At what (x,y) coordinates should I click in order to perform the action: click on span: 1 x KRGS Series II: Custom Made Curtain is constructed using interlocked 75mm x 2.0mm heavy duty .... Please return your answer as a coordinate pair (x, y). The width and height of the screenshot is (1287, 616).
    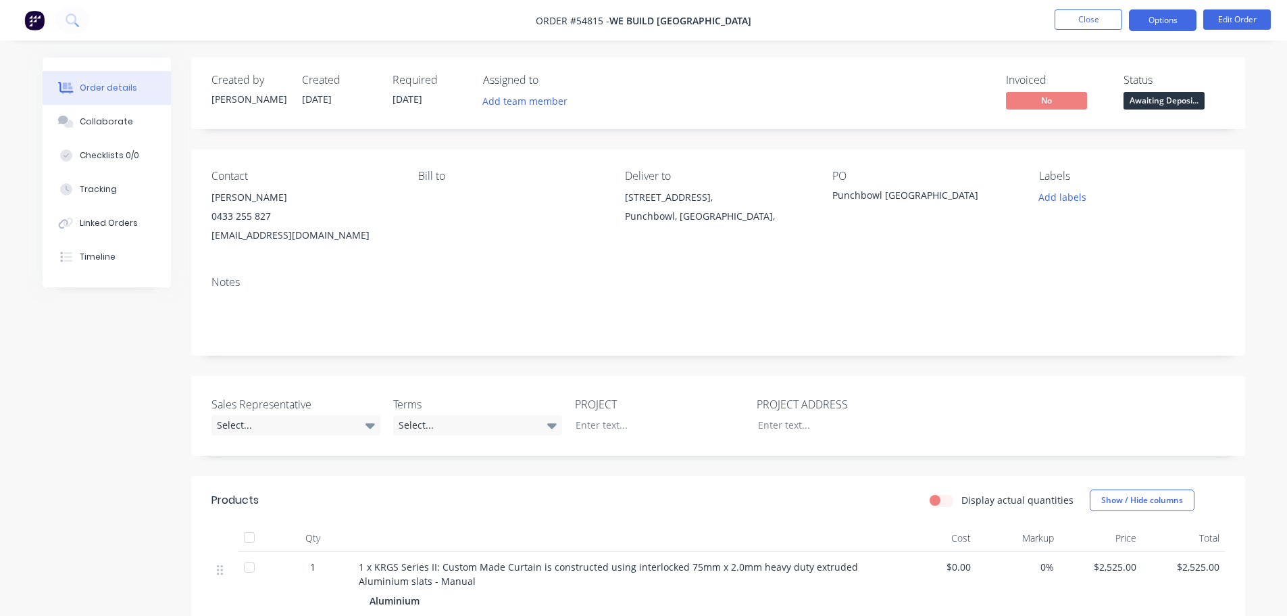
    Looking at the image, I should click on (610, 574).